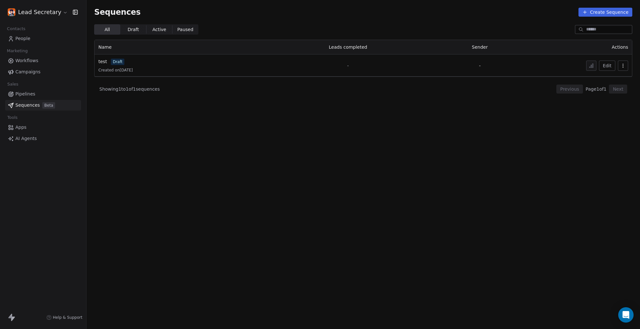  Describe the element at coordinates (43, 127) in the screenshot. I see `a: Apps` at that location.